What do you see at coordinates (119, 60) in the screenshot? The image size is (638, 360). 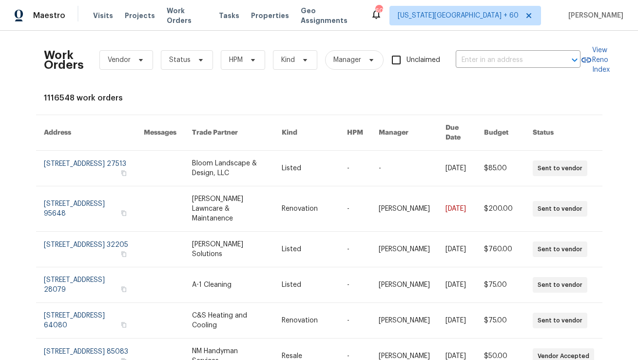 I see `span: Vendor` at bounding box center [119, 60].